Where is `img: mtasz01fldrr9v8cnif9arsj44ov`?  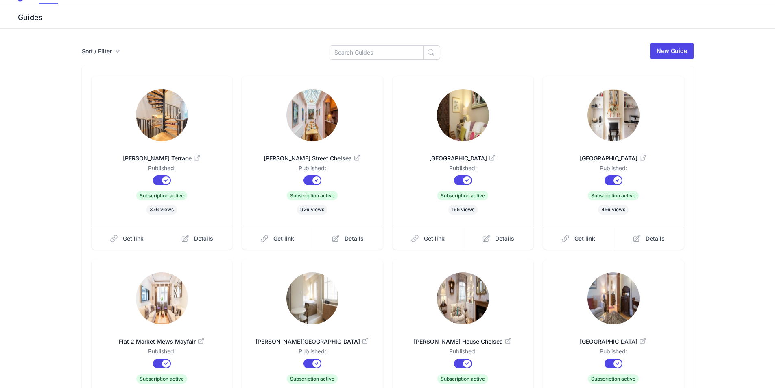 img: mtasz01fldrr9v8cnif9arsj44ov is located at coordinates (162, 115).